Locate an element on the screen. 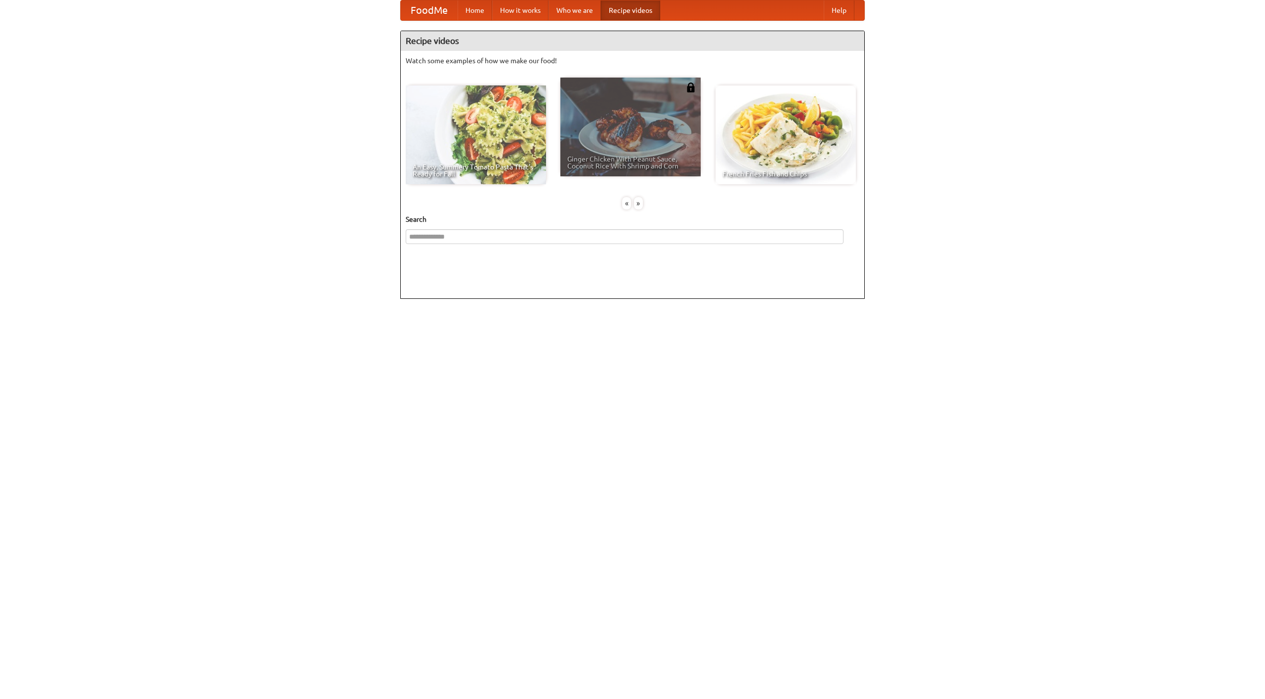 The height and width of the screenshot is (699, 1265). img: 483408.png is located at coordinates (691, 87).